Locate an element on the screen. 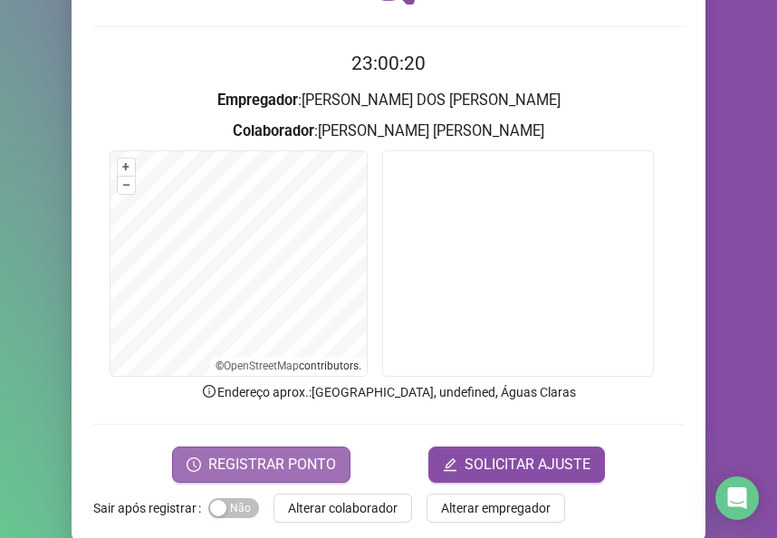 Image resolution: width=777 pixels, height=538 pixels. button: Alterar empregador is located at coordinates (496, 508).